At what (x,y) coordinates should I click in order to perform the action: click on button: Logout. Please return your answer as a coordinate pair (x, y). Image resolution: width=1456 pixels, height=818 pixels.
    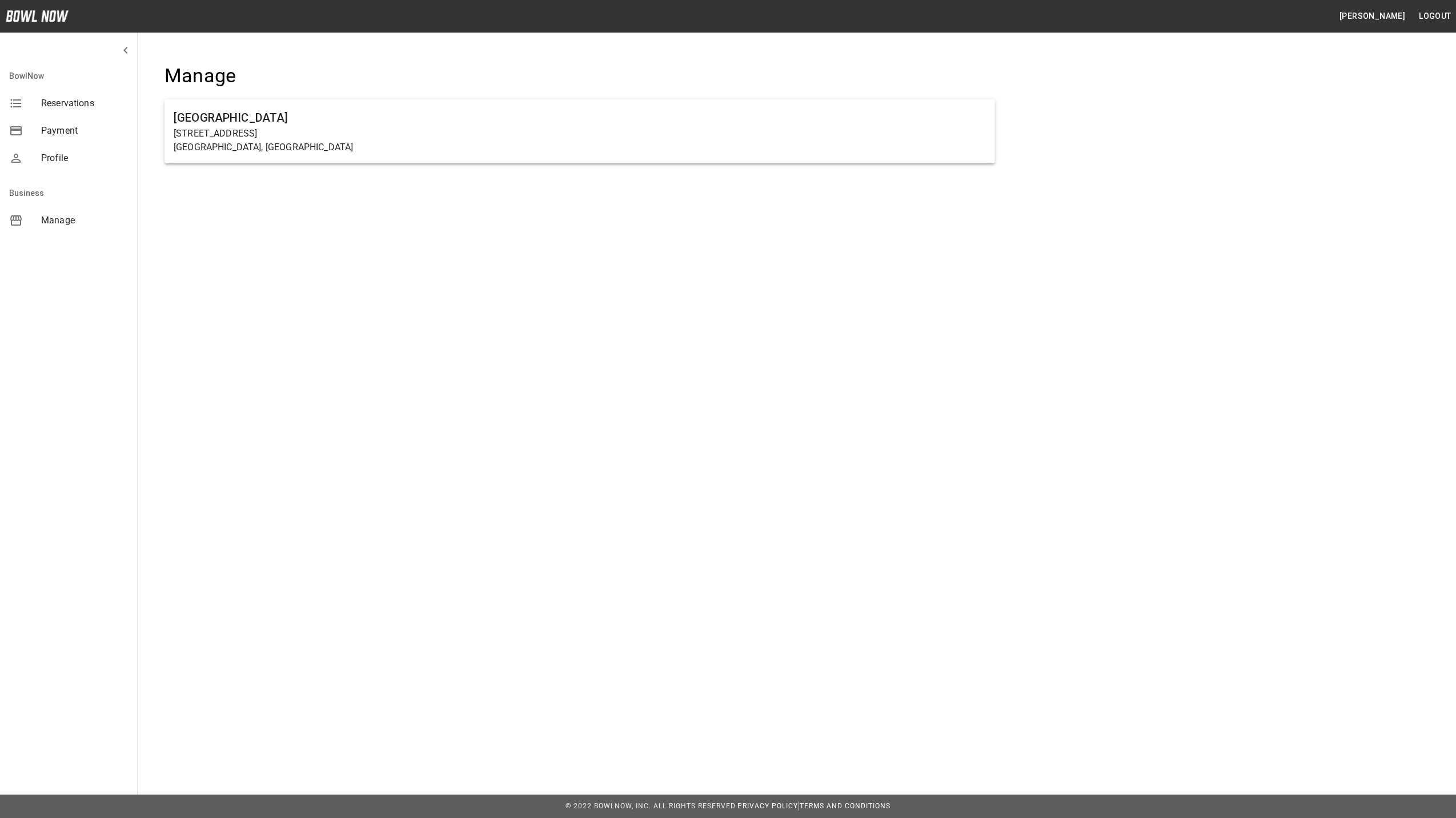
    Looking at the image, I should click on (1436, 16).